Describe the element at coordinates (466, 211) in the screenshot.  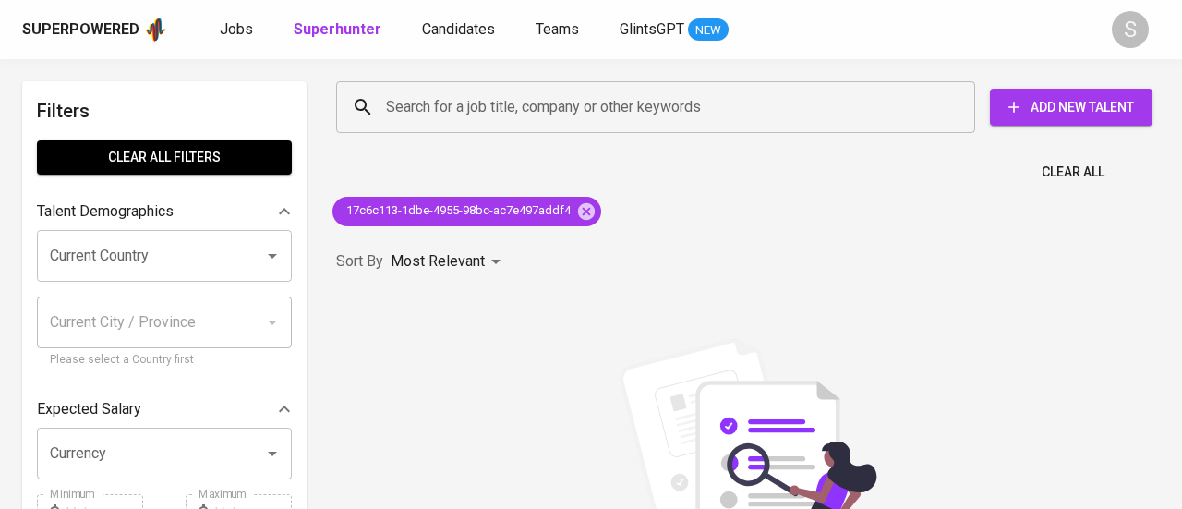
I see `div: 17c6c113-1dbe-4955-98bc-ac7e497addf4` at that location.